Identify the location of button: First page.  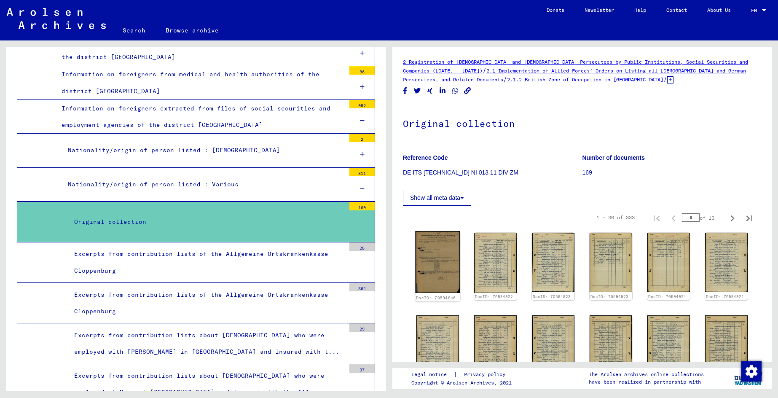
(657, 217).